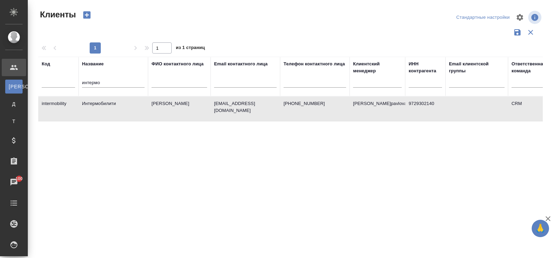 This screenshot has height=258, width=556. I want to click on button: Сохранить фильтры, so click(517, 32).